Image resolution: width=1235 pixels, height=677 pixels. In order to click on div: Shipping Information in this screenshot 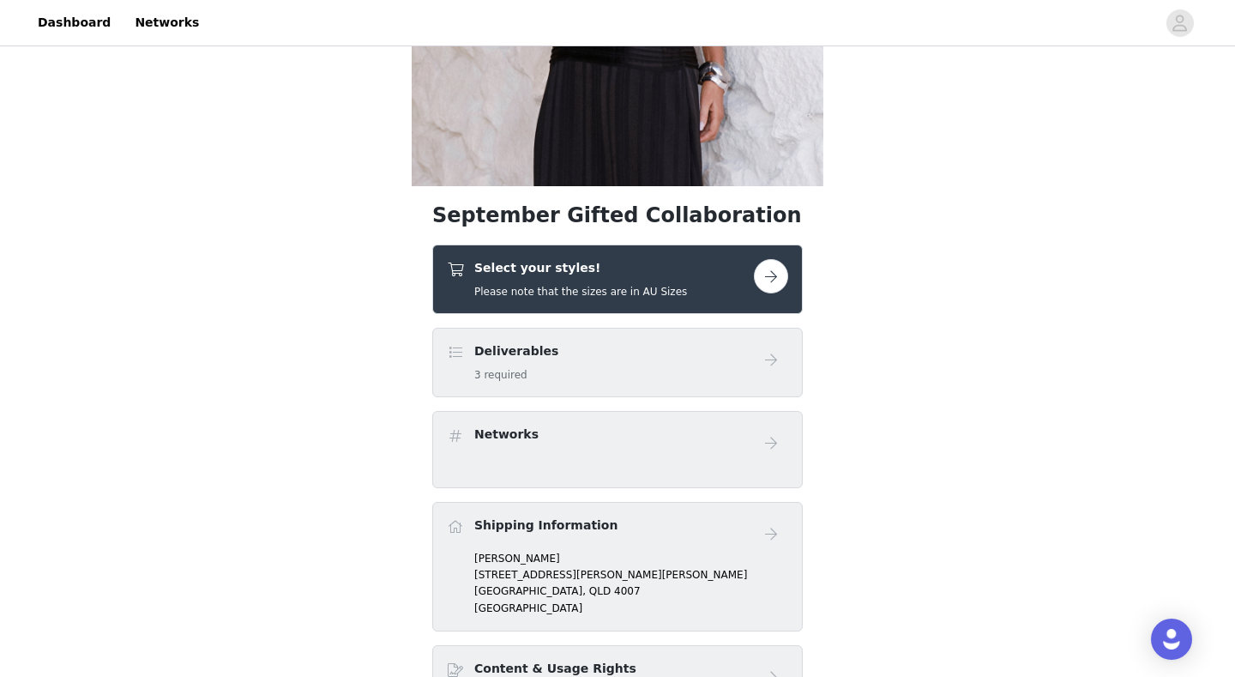, I will do `click(618, 566)`.